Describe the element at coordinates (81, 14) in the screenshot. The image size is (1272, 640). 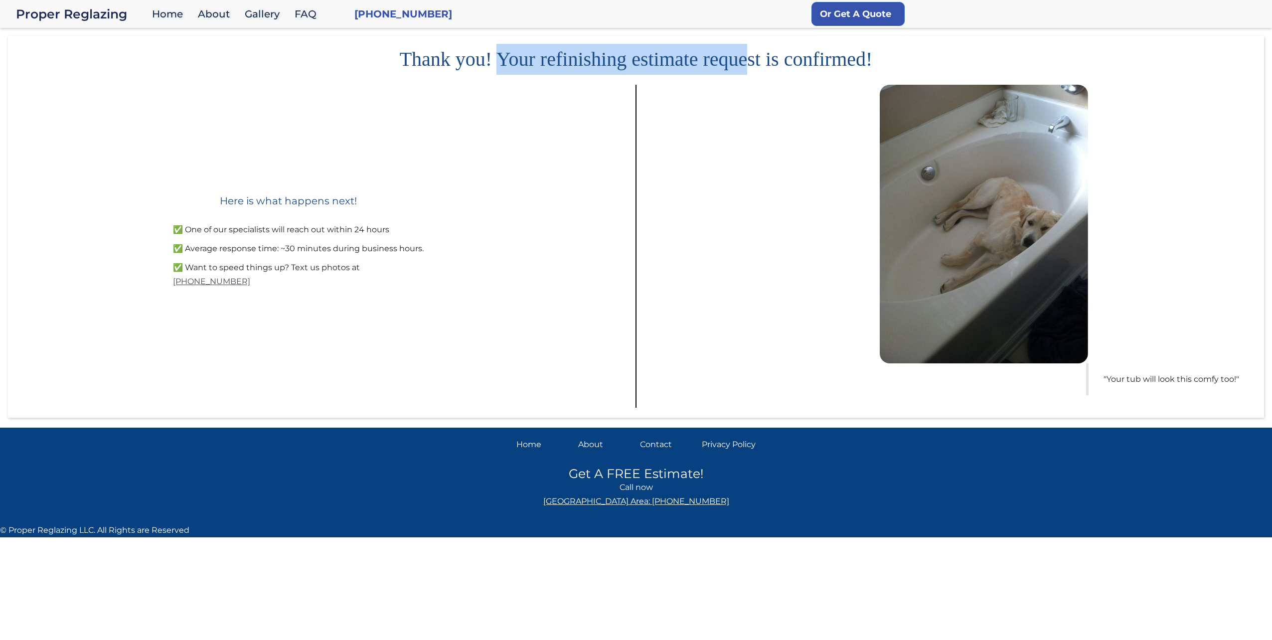
I see `div: Proper Reglazing` at that location.